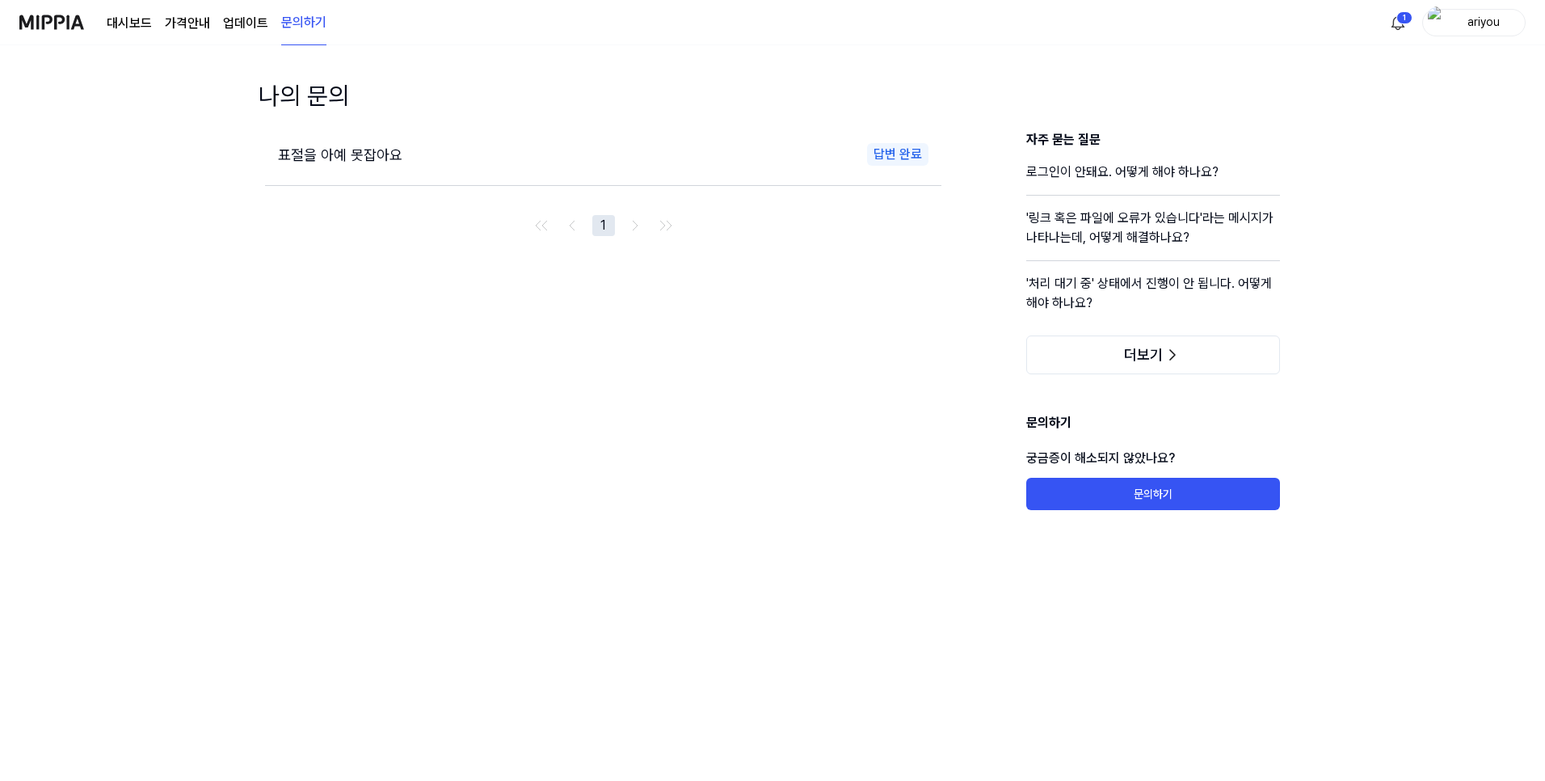  Describe the element at coordinates (340, 154) in the screenshot. I see `span: 표절을 아예 못잡아요` at that location.